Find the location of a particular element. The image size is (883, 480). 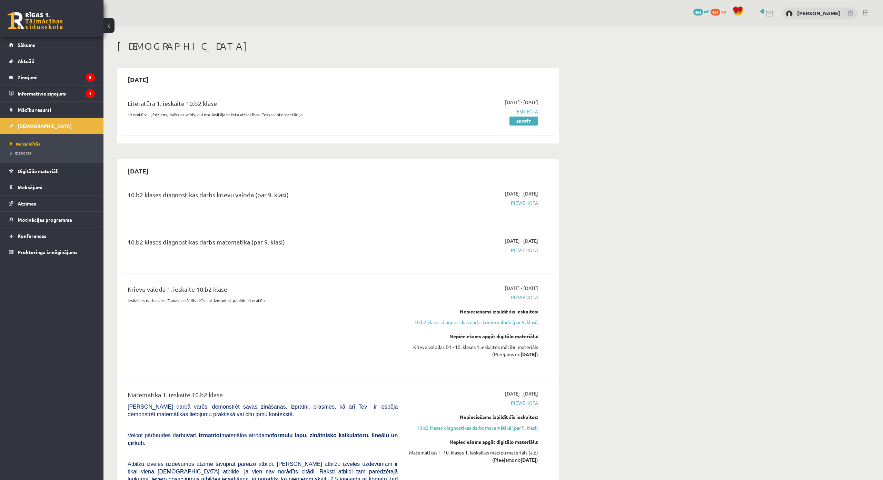

div: 10.b2 klases diagnostikas darbs matemātikā (par 9. klasi) is located at coordinates (262, 243).